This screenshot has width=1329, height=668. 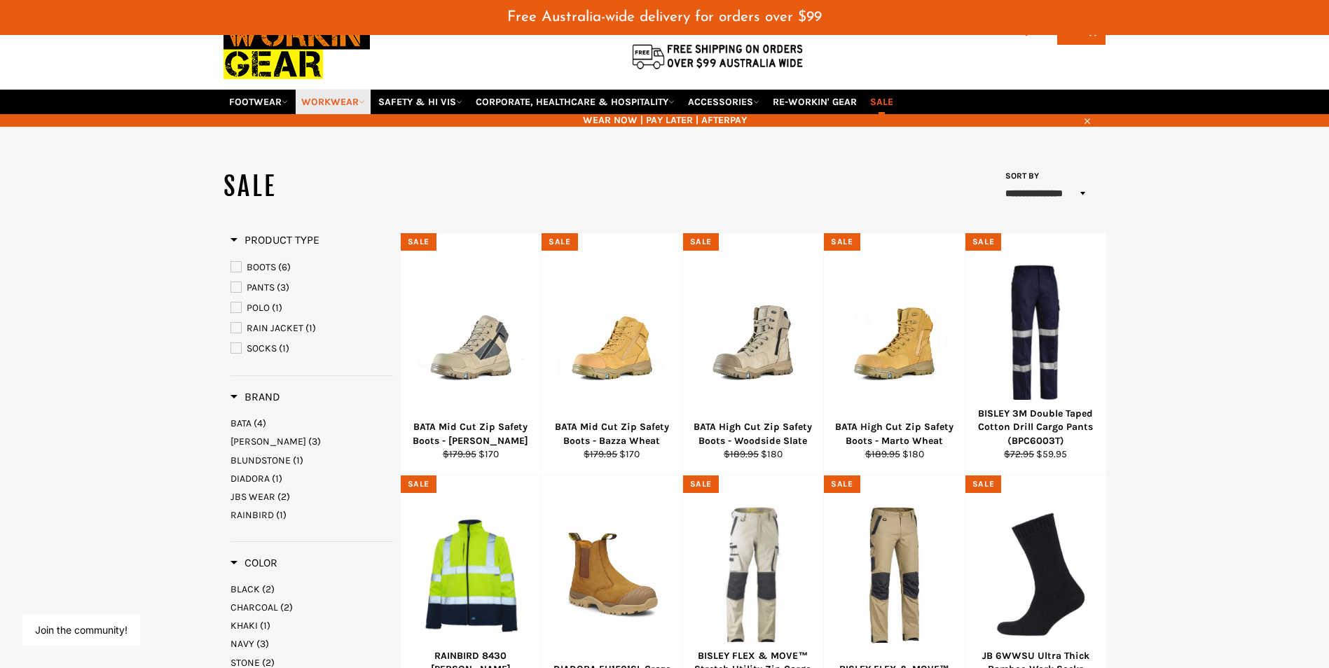 I want to click on a: BATA High Cut Zip Safety Boots - Woodside Slate - Workin' Gear BATA High Cut Zip Safety Boots - W..., so click(x=753, y=354).